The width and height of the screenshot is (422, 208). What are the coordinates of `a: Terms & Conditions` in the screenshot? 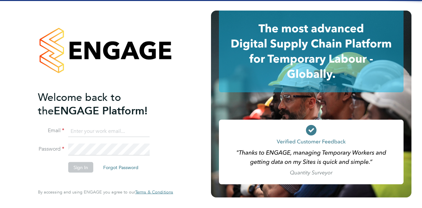 It's located at (154, 192).